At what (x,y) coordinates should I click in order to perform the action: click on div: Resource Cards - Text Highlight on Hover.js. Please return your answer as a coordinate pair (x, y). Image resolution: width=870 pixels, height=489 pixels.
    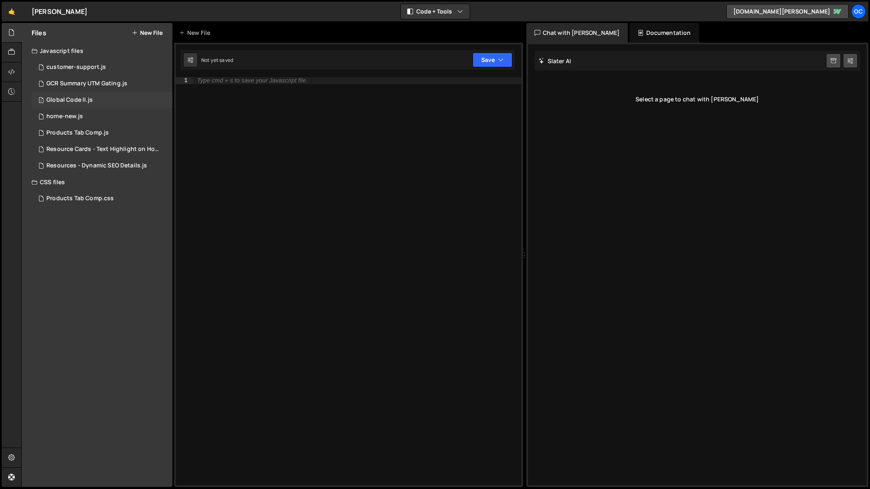
    Looking at the image, I should click on (103, 149).